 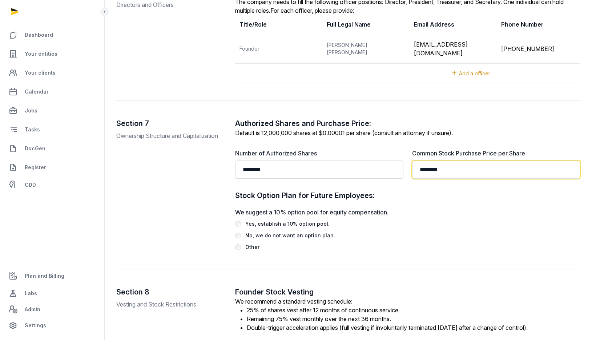 I want to click on a: Settings, so click(x=52, y=325).